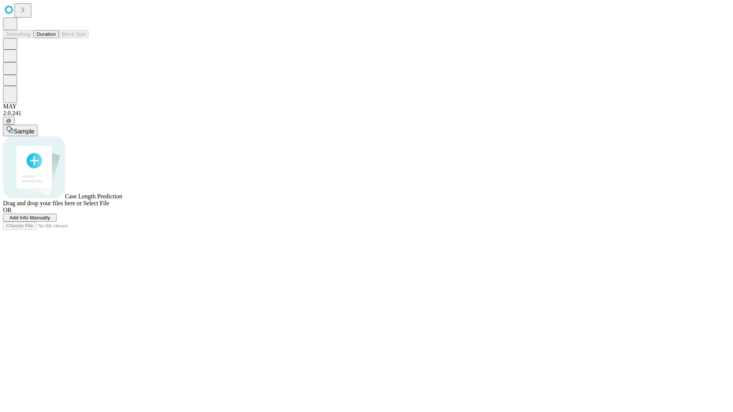  Describe the element at coordinates (366, 113) in the screenshot. I see `div: 2.0.241` at that location.